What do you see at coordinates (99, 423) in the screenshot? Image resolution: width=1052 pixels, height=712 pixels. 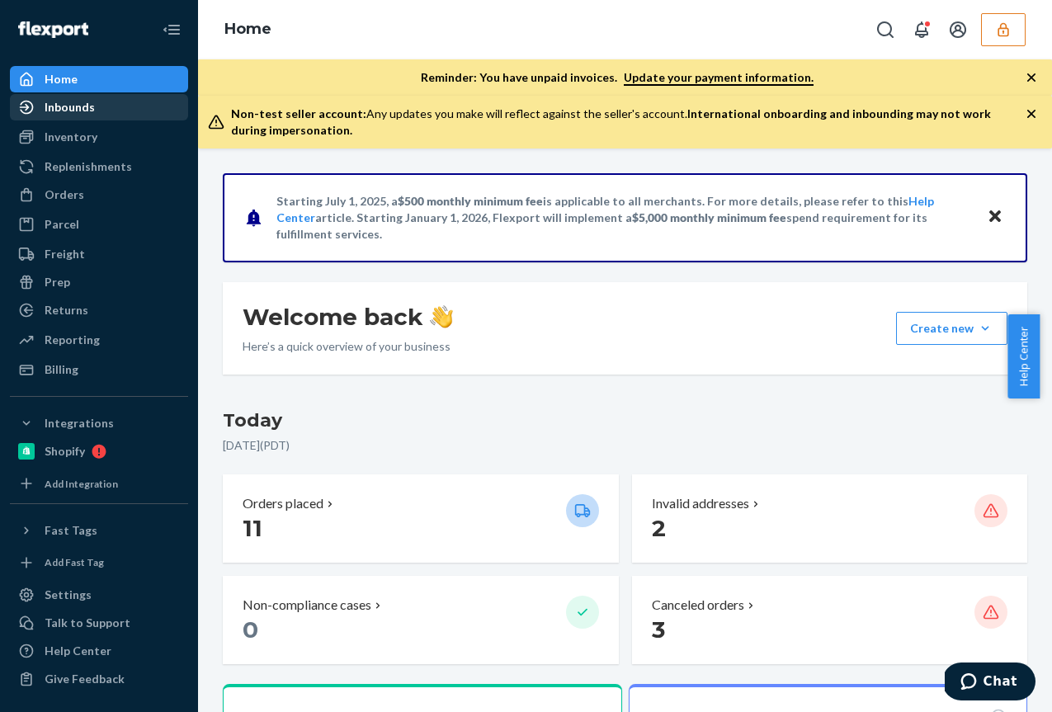 I see `button: Integrations` at bounding box center [99, 423].